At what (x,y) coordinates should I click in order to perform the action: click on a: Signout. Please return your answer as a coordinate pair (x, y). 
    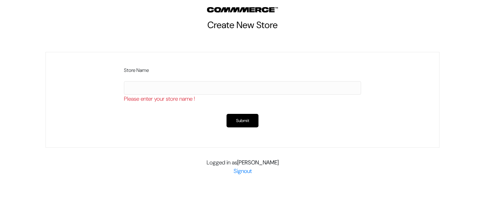
    Looking at the image, I should click on (243, 170).